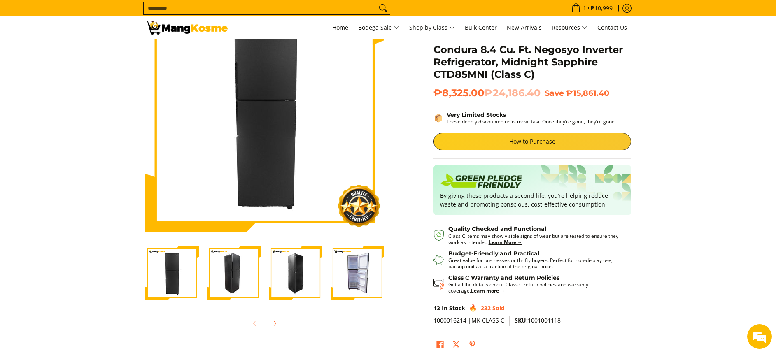 The image size is (776, 353). I want to click on strong: Learn More →, so click(506, 242).